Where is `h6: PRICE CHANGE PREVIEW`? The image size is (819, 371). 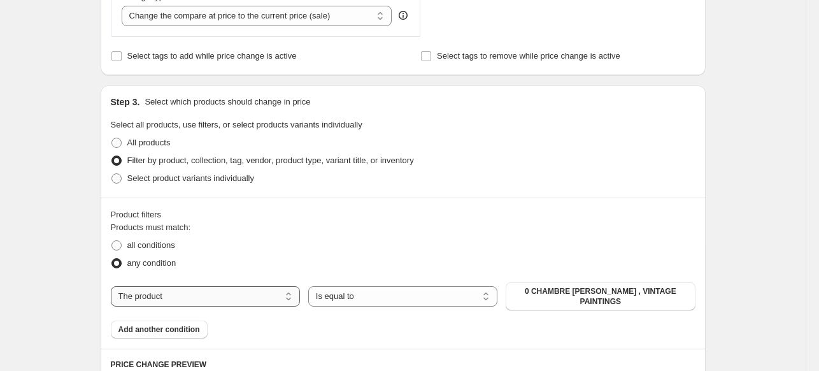
h6: PRICE CHANGE PREVIEW is located at coordinates (403, 364).